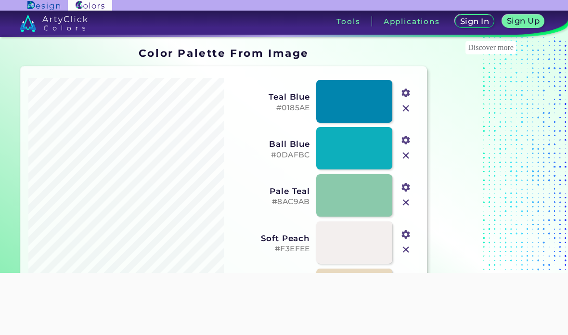 Image resolution: width=568 pixels, height=335 pixels. What do you see at coordinates (523, 21) in the screenshot?
I see `h5: Sign Up` at bounding box center [523, 21].